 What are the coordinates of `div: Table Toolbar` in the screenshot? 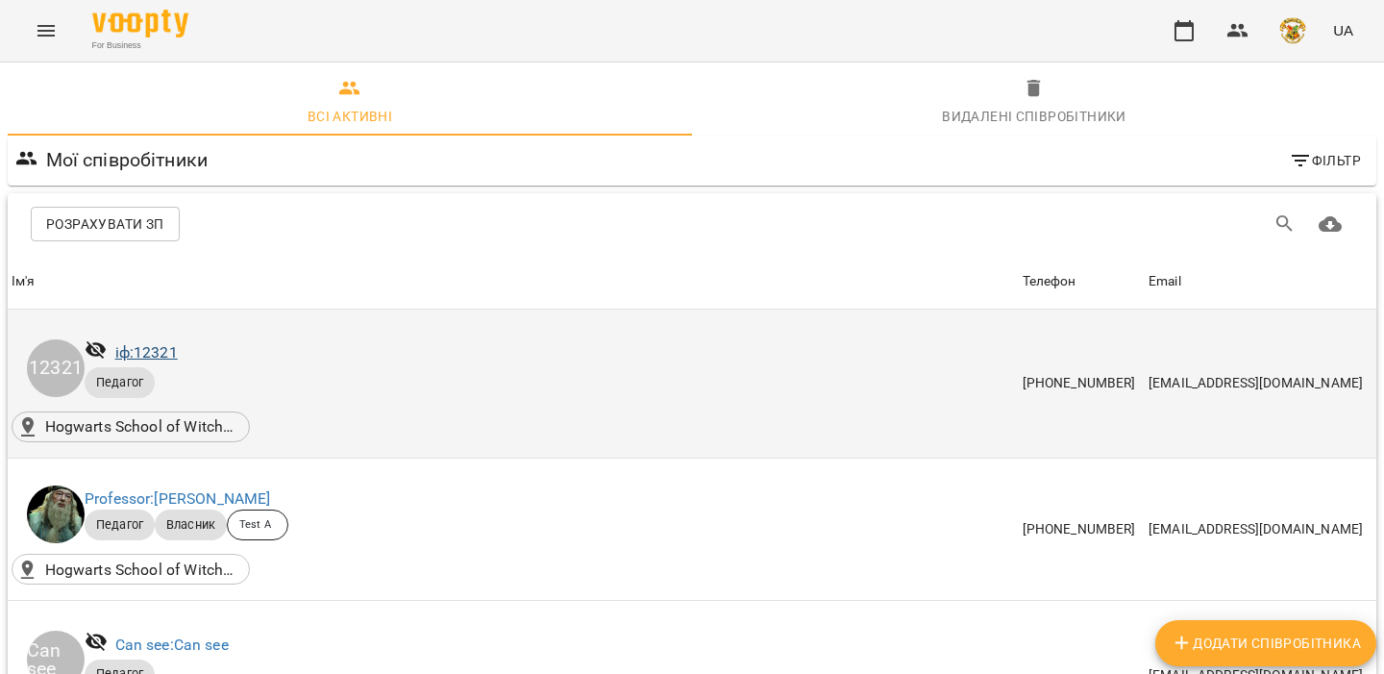 It's located at (692, 224).